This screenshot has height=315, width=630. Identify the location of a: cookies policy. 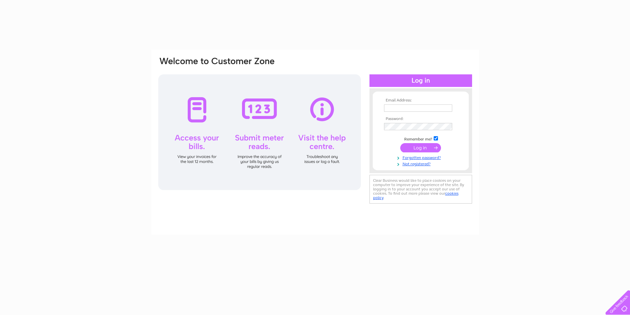
(416, 196).